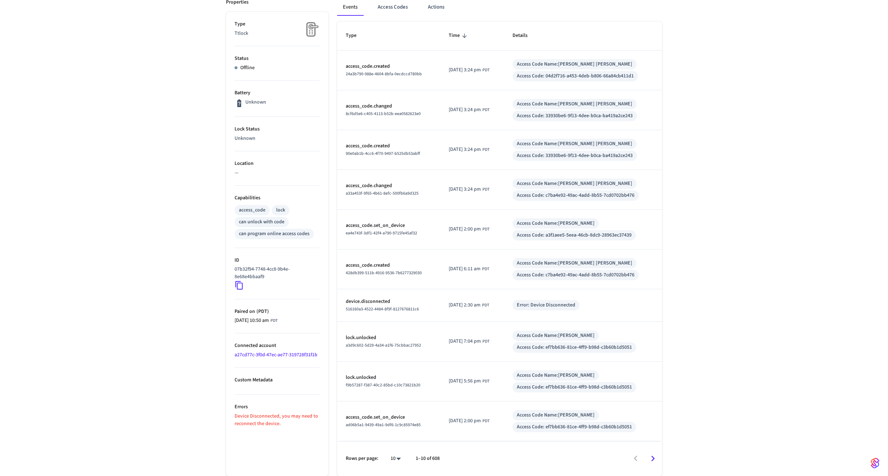 Image resolution: width=888 pixels, height=476 pixels. What do you see at coordinates (383, 385) in the screenshot?
I see `span: f9b57287-f387-40c2-85bd-c10c73821b20` at bounding box center [383, 385].